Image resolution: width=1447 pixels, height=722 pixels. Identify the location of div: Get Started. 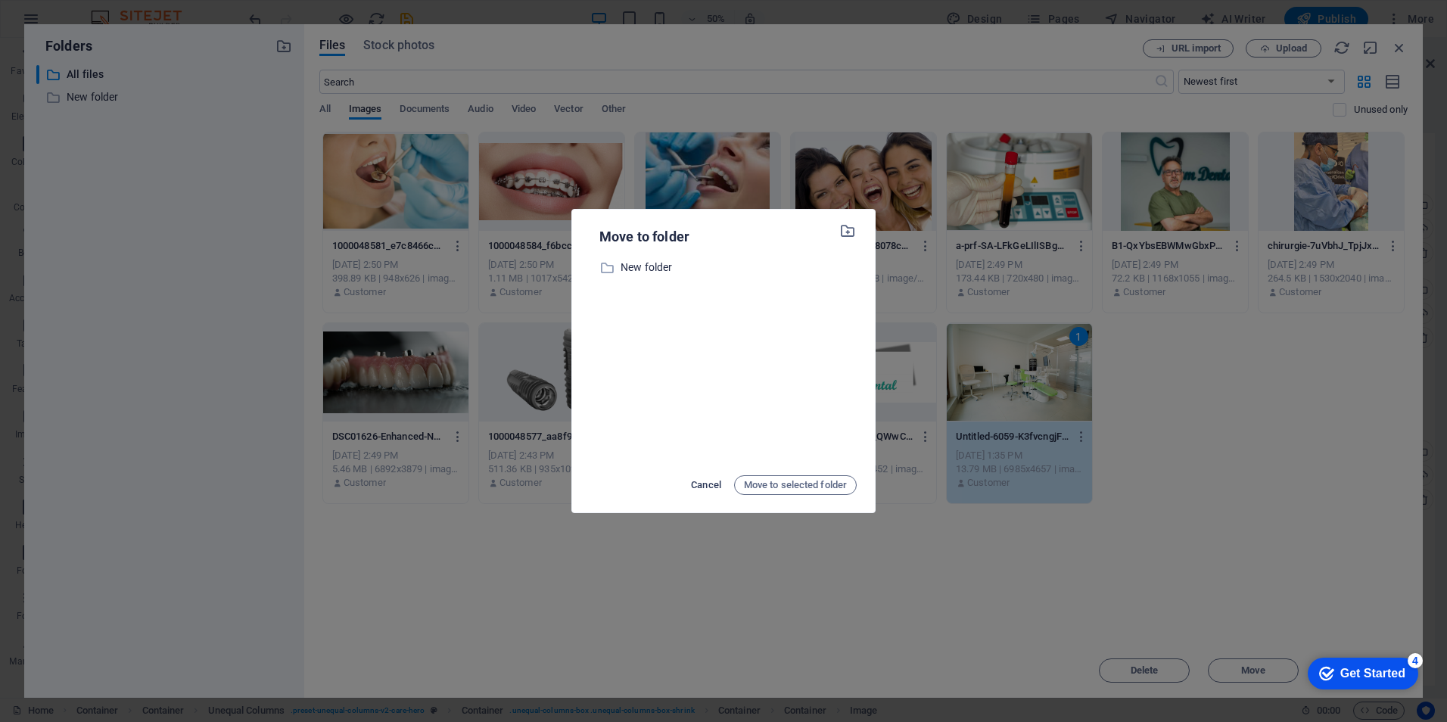
(77, 23).